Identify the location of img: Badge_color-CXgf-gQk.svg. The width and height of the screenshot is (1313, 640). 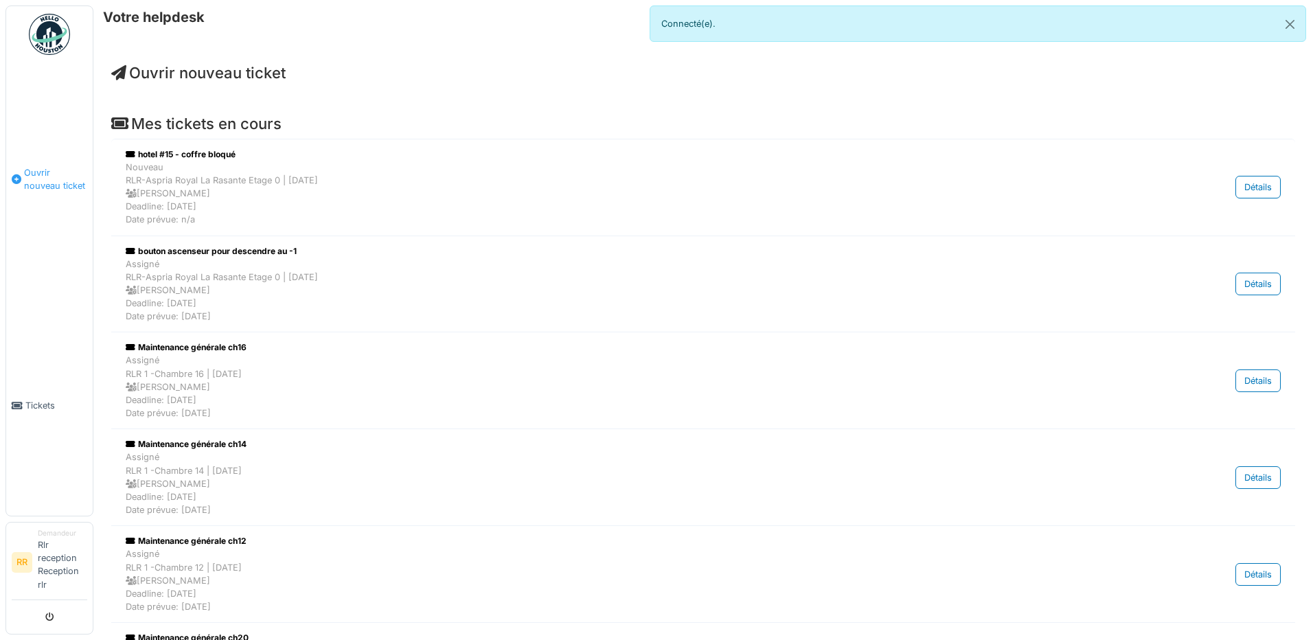
(49, 34).